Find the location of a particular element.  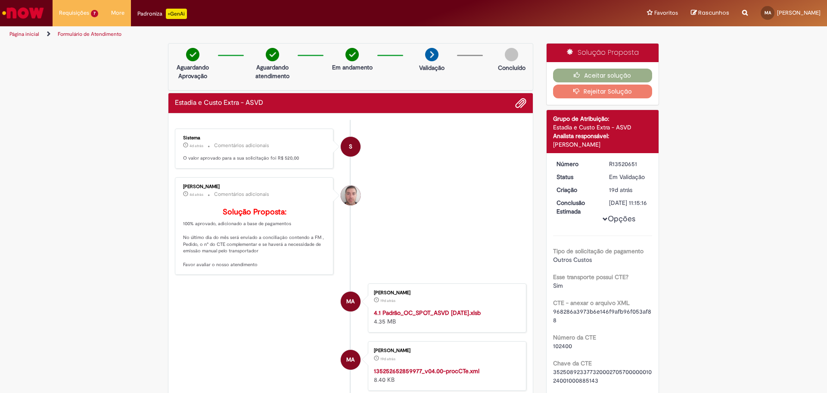

p: Validação is located at coordinates (432, 68).